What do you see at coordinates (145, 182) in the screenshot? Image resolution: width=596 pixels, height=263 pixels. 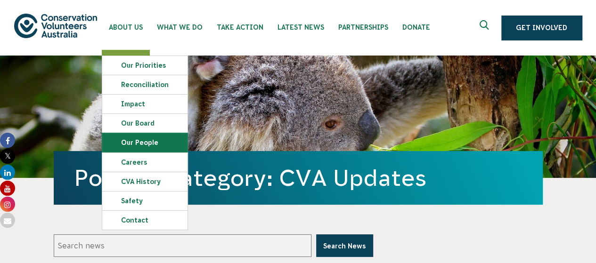 I see `a: CVA history` at bounding box center [145, 182].